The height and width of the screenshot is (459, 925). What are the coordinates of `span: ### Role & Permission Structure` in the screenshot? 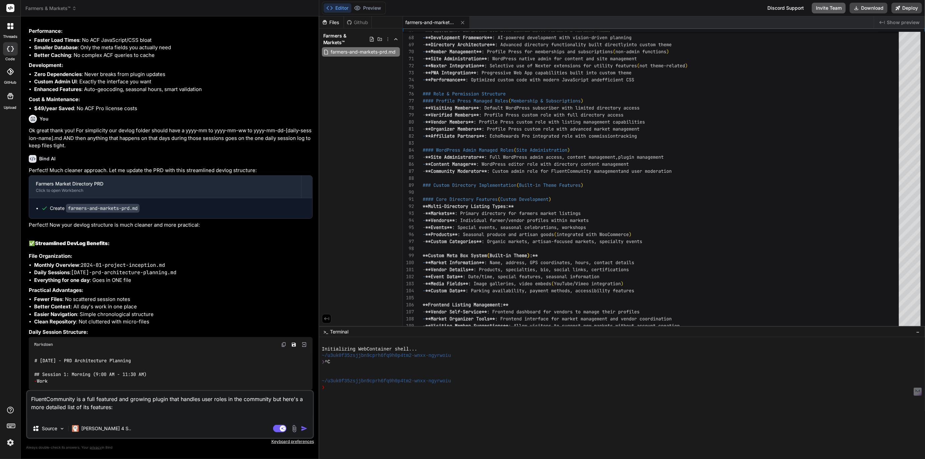 It's located at (464, 94).